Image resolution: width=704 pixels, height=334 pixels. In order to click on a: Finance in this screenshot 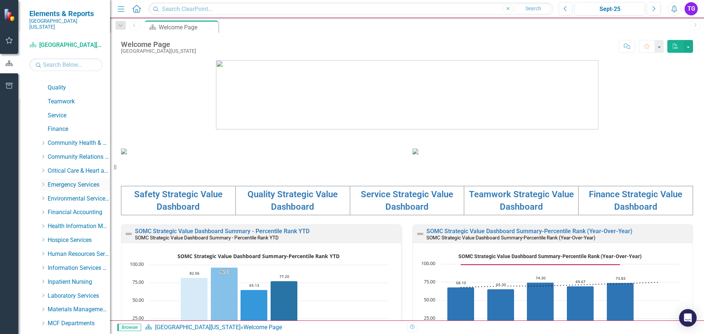, I will do `click(79, 129)`.